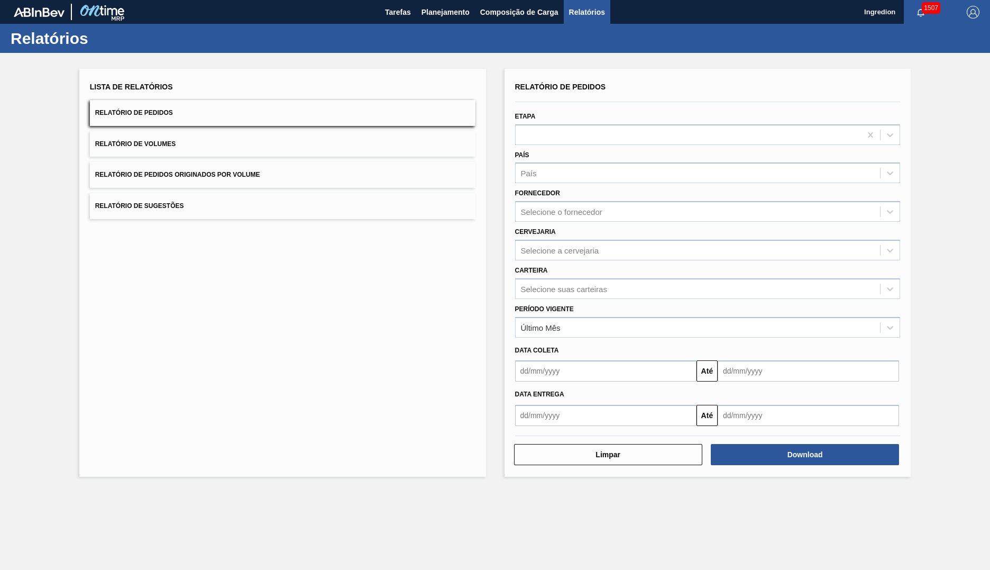 This screenshot has width=990, height=570. Describe the element at coordinates (282, 113) in the screenshot. I see `button: Relatório de Pedidos` at that location.